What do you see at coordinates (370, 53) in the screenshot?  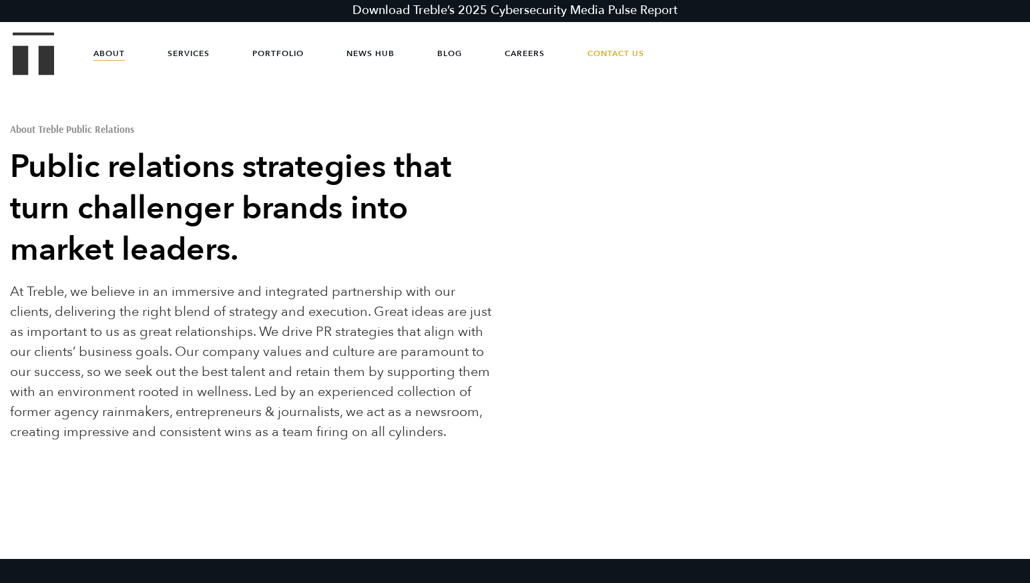 I see `a: News Hub` at bounding box center [370, 53].